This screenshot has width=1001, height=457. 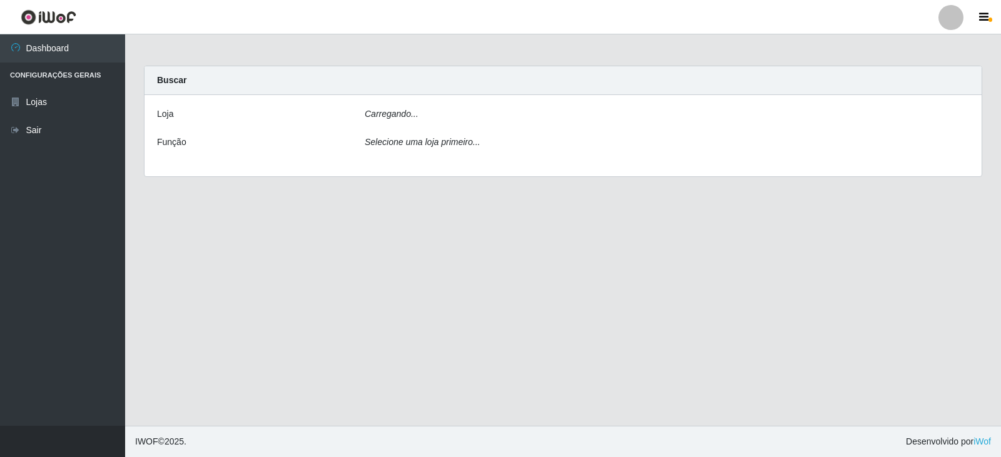 What do you see at coordinates (948, 442) in the screenshot?
I see `span: Desenvolvido por` at bounding box center [948, 442].